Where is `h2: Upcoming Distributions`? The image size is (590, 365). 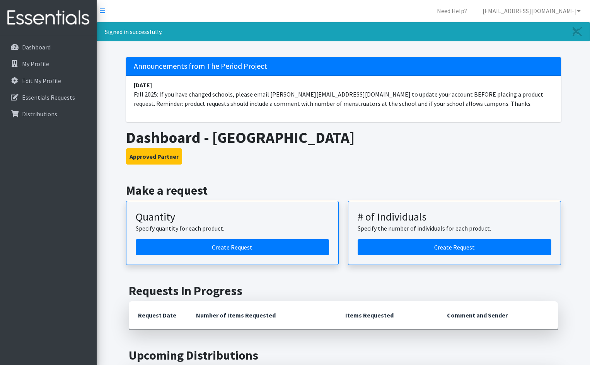 h2: Upcoming Distributions is located at coordinates (343, 356).